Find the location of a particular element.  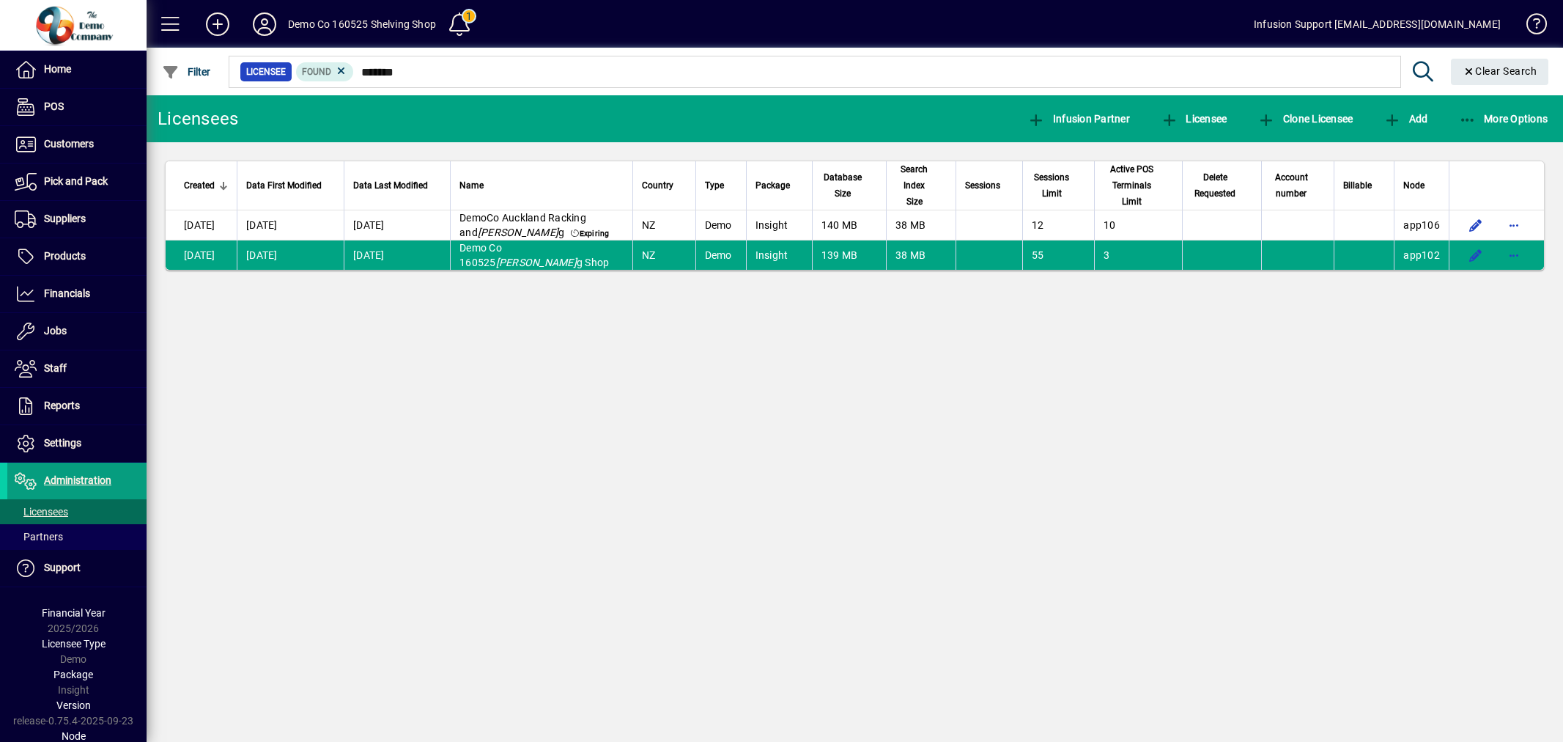

div: Sessions is located at coordinates (989, 185).